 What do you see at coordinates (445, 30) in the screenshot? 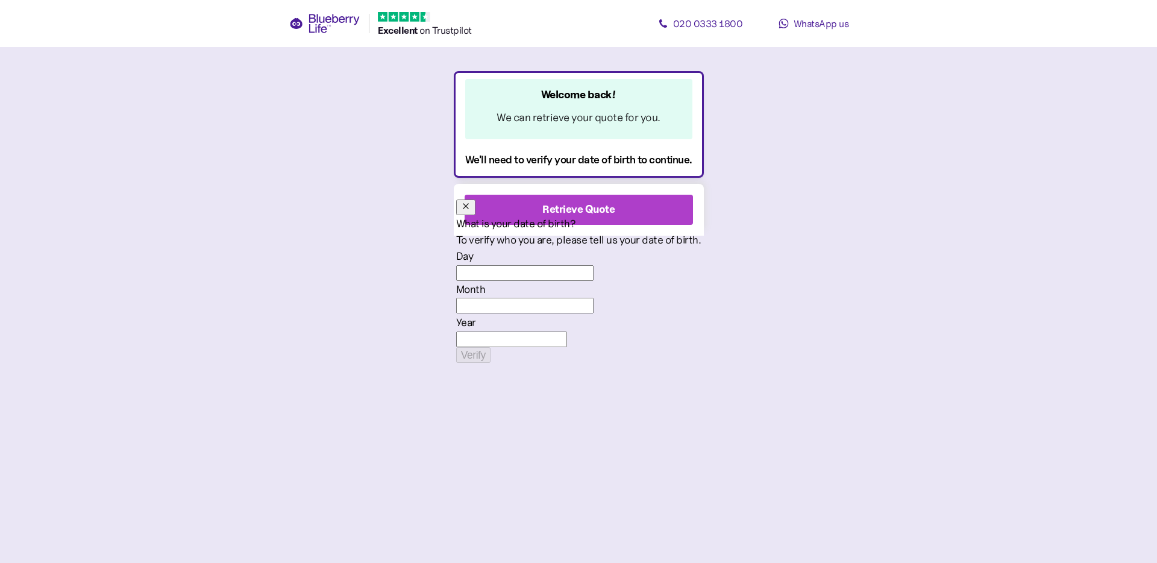
I see `span: on Trustpilot` at bounding box center [445, 30].